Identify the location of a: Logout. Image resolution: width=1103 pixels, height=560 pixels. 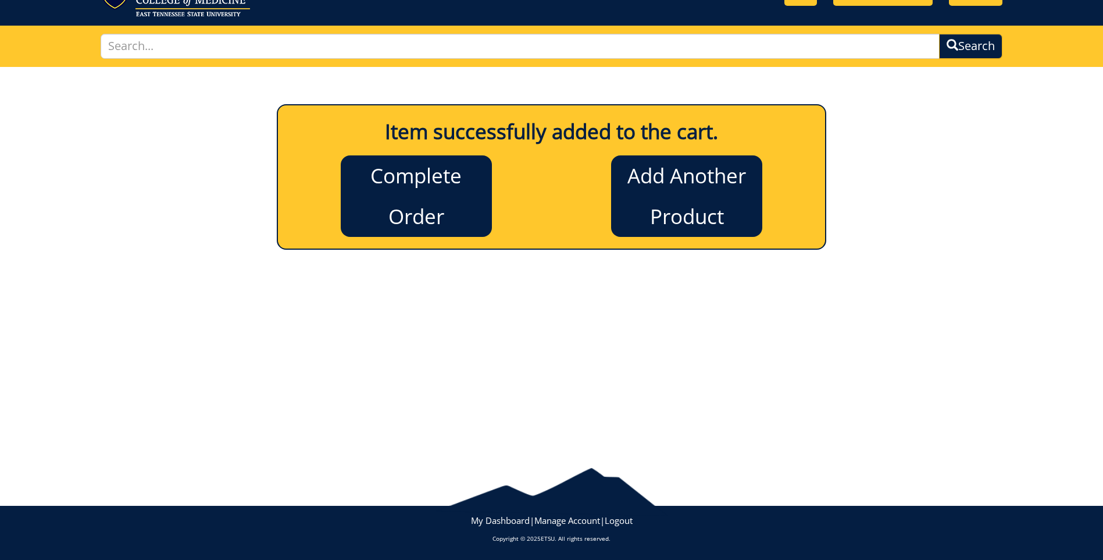
(619, 520).